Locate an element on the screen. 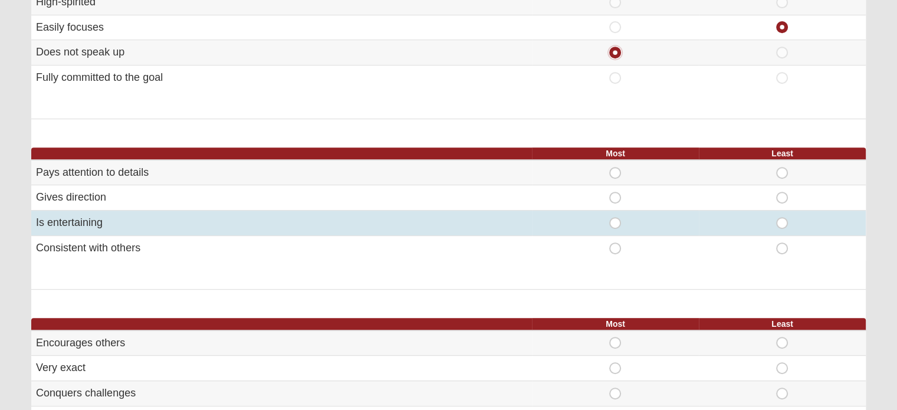  td: Conquers challenges is located at coordinates (281, 393).